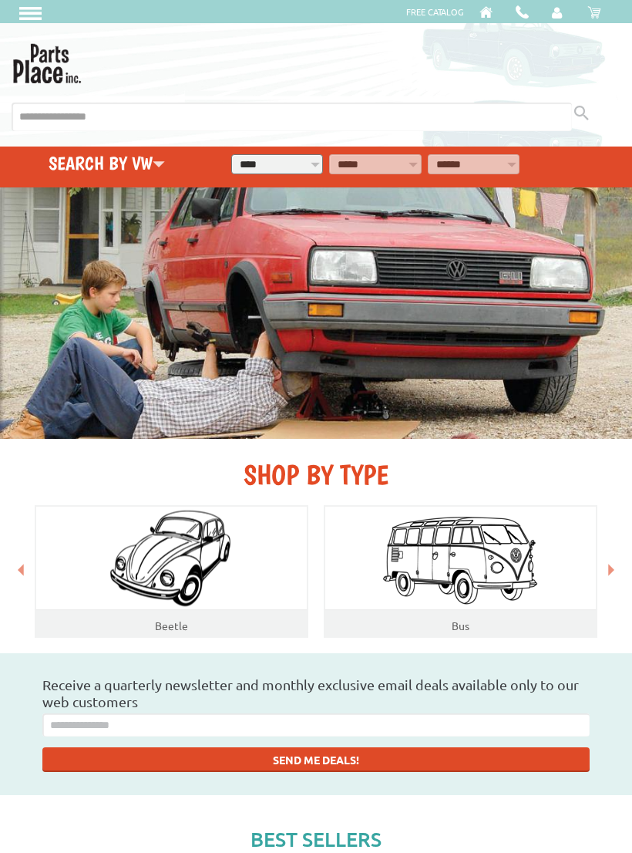 The height and width of the screenshot is (853, 632). I want to click on h4: Search by VW, so click(106, 163).